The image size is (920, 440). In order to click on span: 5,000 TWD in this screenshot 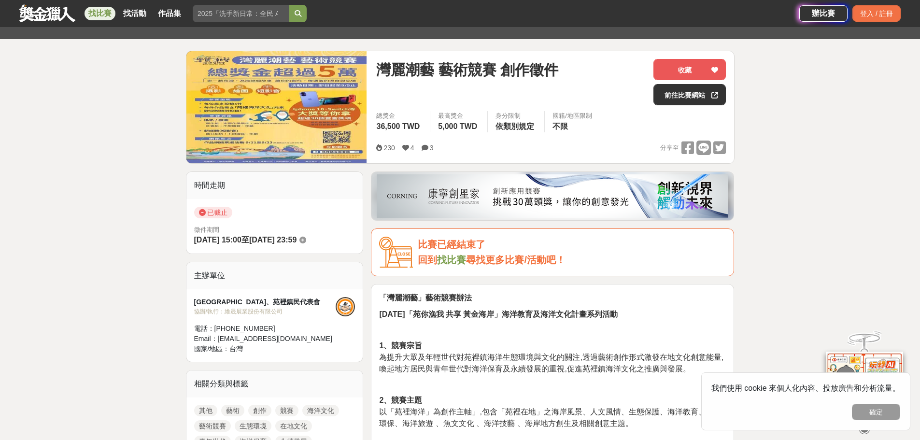, I will do `click(457, 126)`.